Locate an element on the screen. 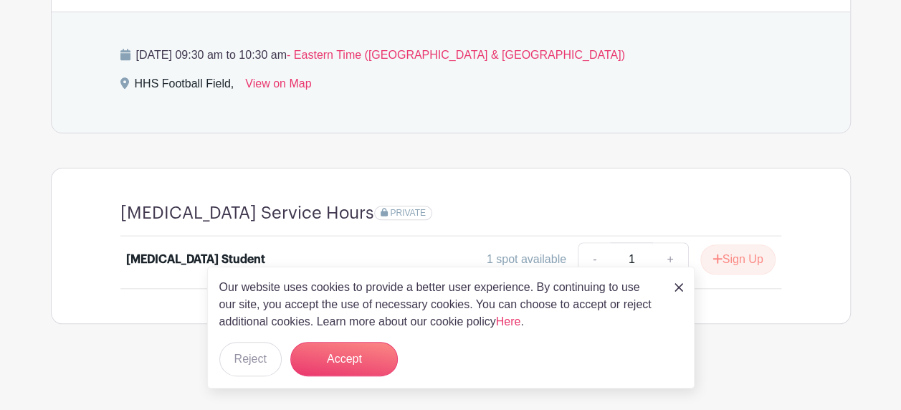 Image resolution: width=901 pixels, height=410 pixels. button: Reject is located at coordinates (250, 359).